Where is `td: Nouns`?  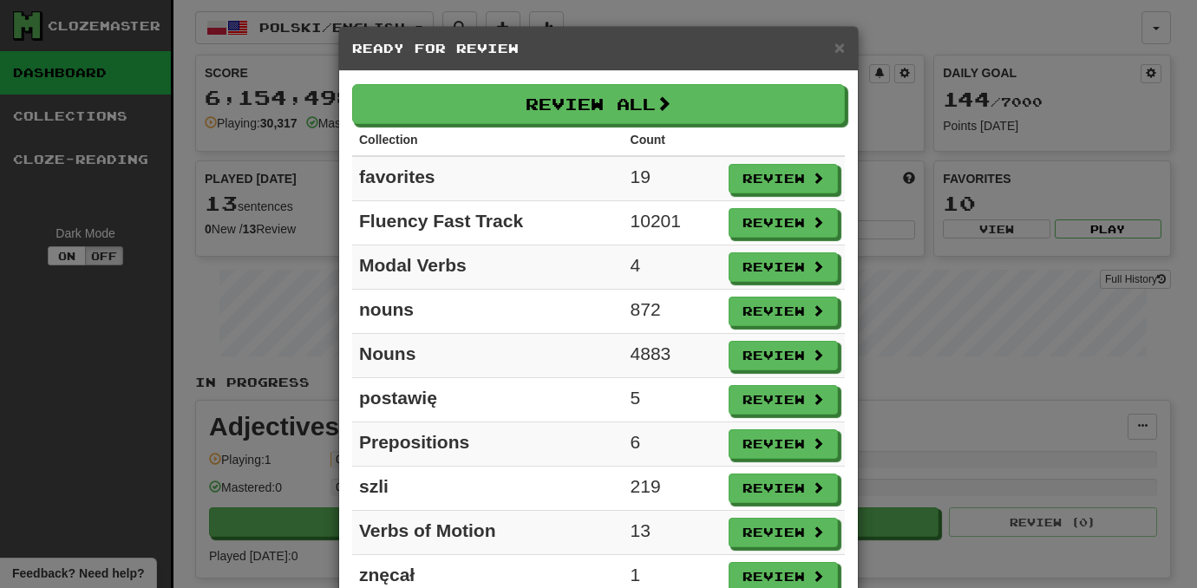 td: Nouns is located at coordinates (488, 356).